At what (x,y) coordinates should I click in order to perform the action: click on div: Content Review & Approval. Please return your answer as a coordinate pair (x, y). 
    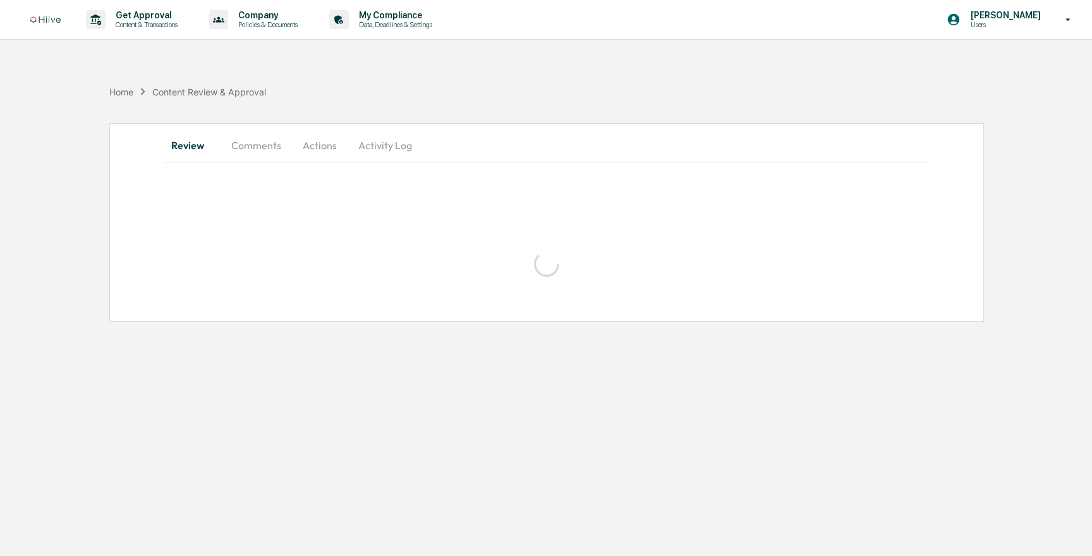
    Looking at the image, I should click on (209, 92).